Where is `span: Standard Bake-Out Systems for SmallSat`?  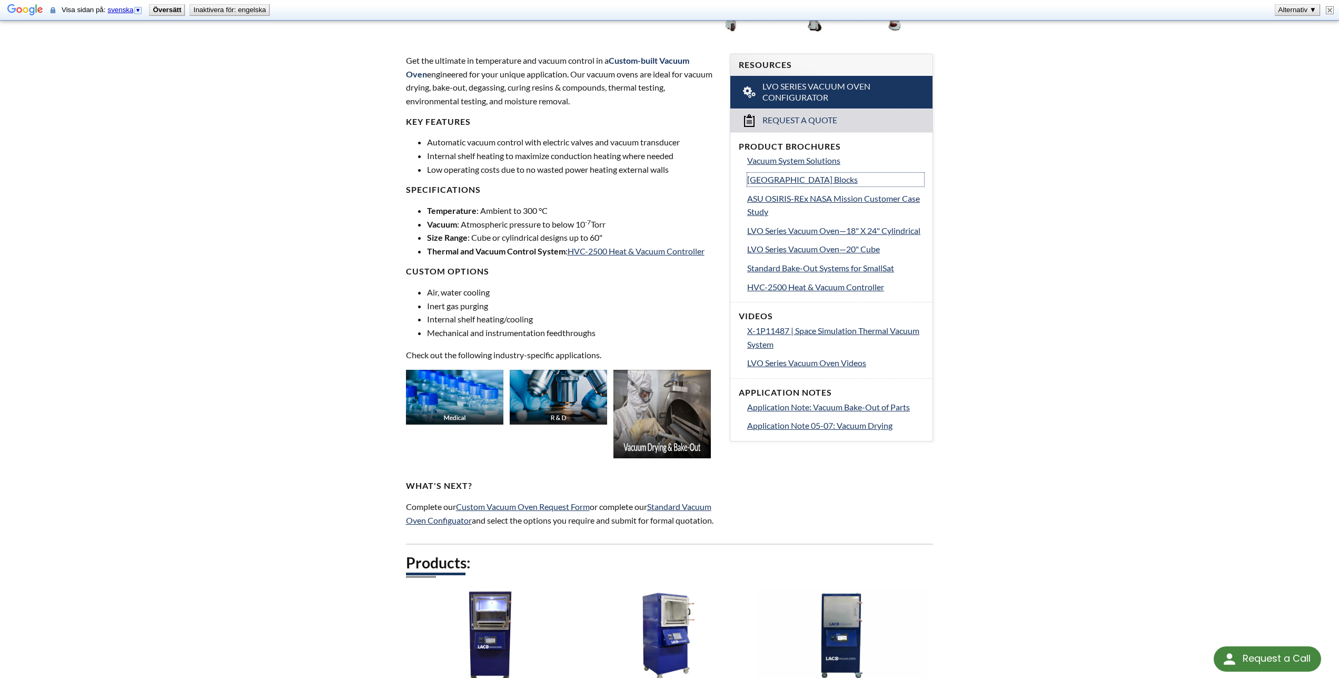
span: Standard Bake-Out Systems for SmallSat is located at coordinates (820, 267).